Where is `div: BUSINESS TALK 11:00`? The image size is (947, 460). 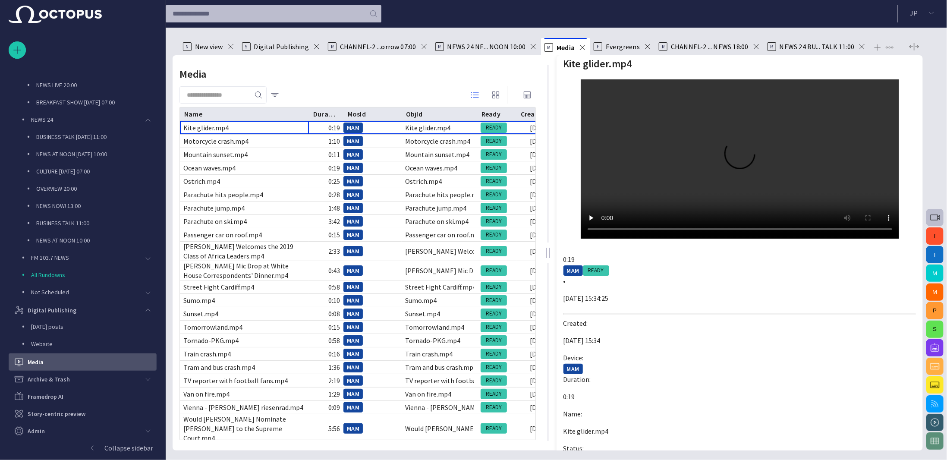
div: BUSINESS TALK 11:00 is located at coordinates (88, 224).